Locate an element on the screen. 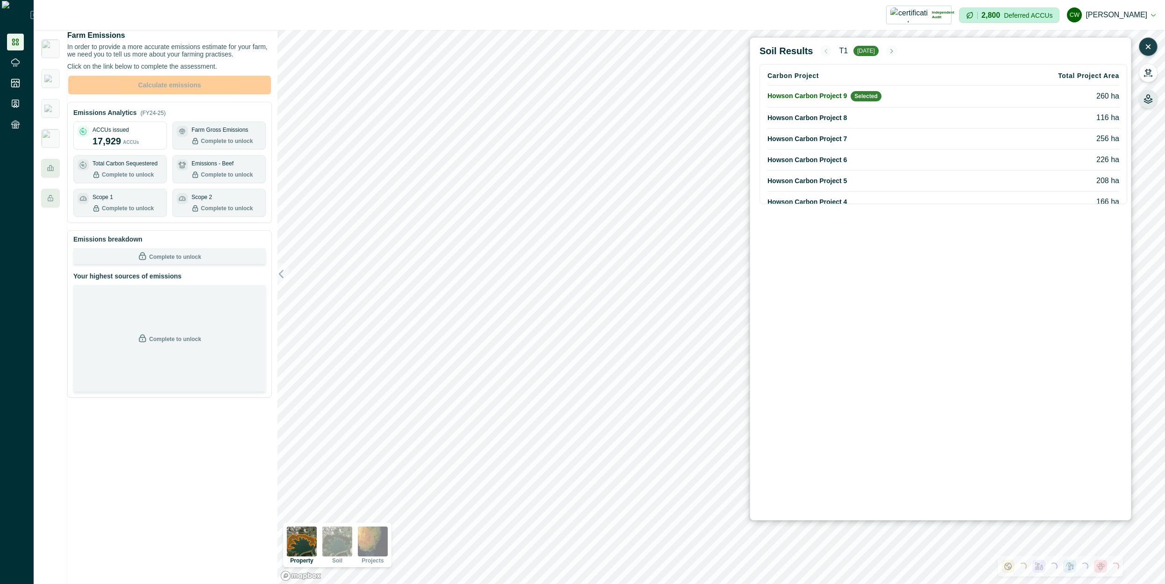 The height and width of the screenshot is (584, 1165). p: Your highest sources of emissions is located at coordinates (128, 276).